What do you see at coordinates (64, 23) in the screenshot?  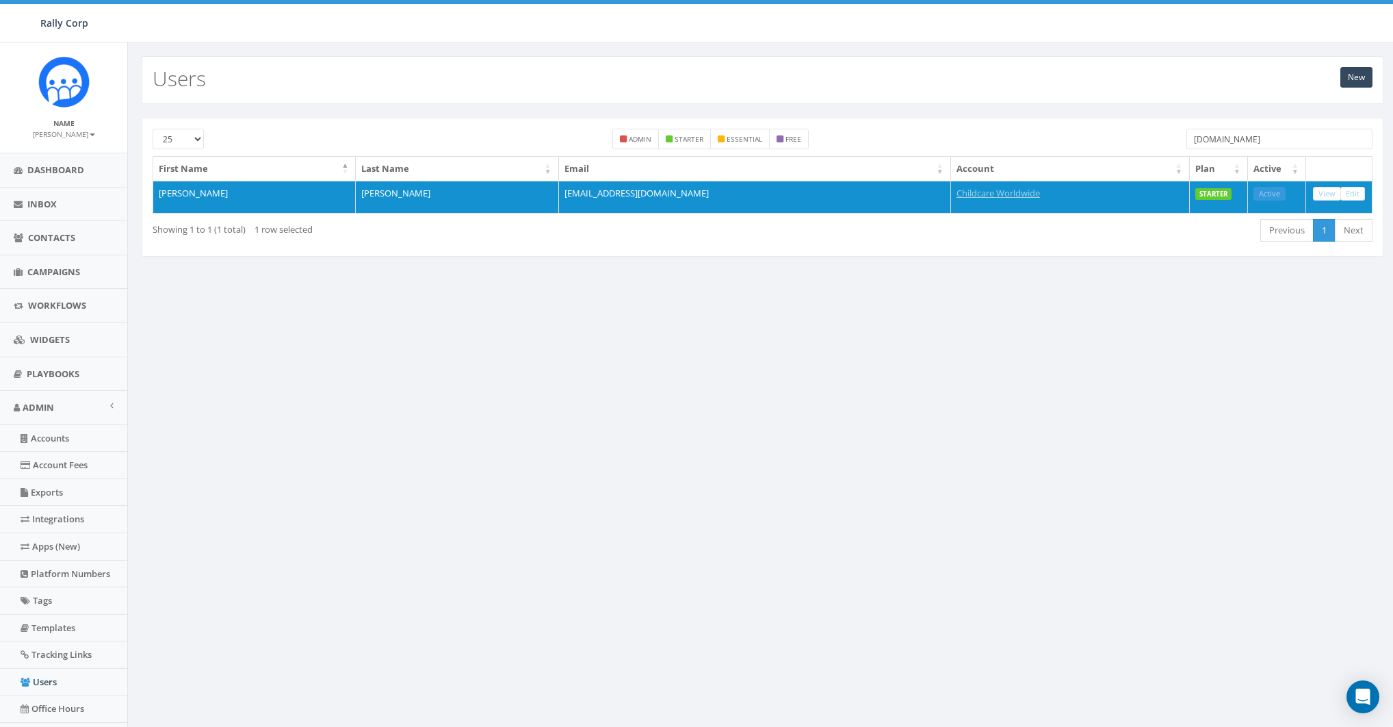 I see `span: Rally Corp` at bounding box center [64, 23].